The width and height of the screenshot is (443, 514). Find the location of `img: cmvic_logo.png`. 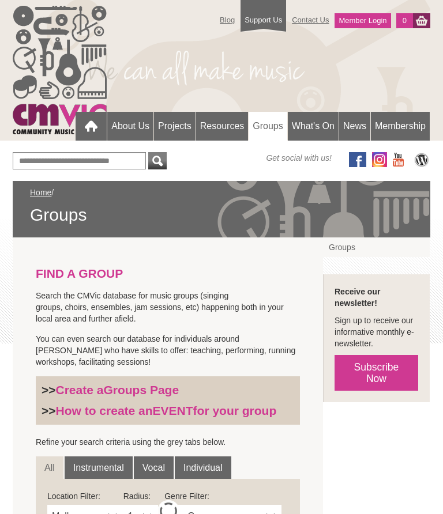

img: cmvic_logo.png is located at coordinates (59, 70).